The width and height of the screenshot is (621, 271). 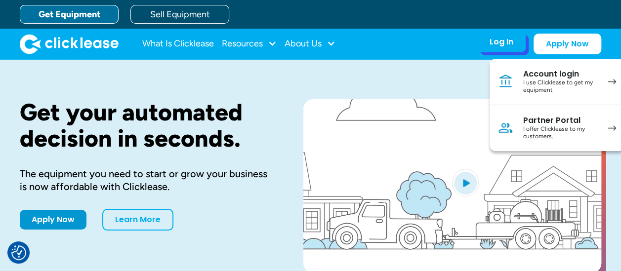 I want to click on a: Sell Equipment, so click(x=180, y=14).